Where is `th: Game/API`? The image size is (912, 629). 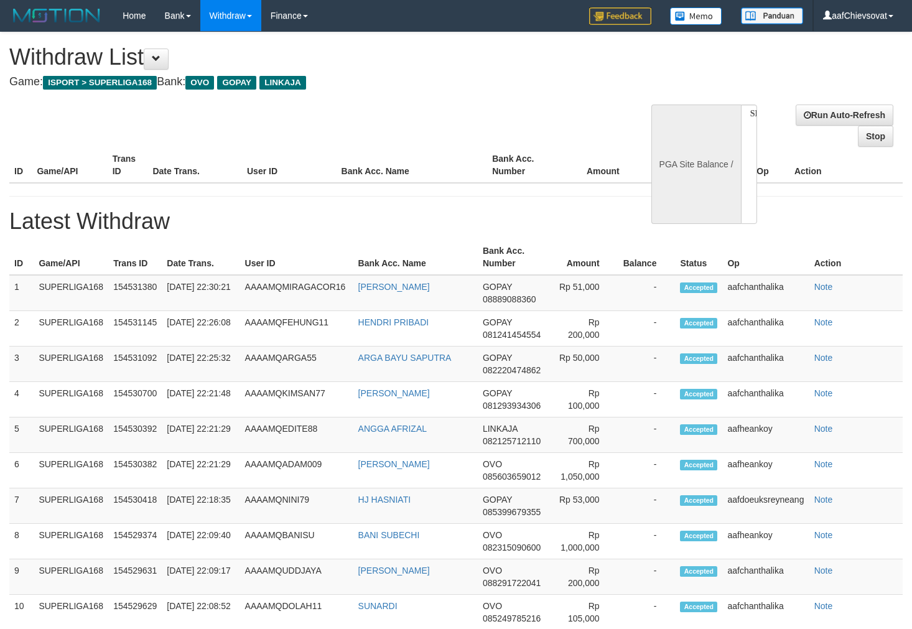 th: Game/API is located at coordinates (71, 257).